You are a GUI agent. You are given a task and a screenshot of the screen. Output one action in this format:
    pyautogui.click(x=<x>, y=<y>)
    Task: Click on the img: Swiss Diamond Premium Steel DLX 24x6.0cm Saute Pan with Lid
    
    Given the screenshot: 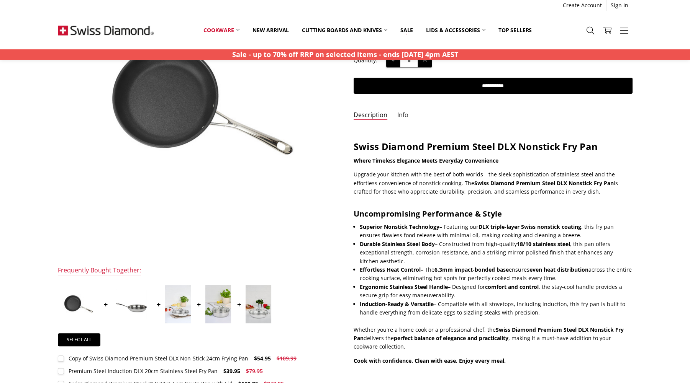 What is the action you would take?
    pyautogui.click(x=218, y=304)
    